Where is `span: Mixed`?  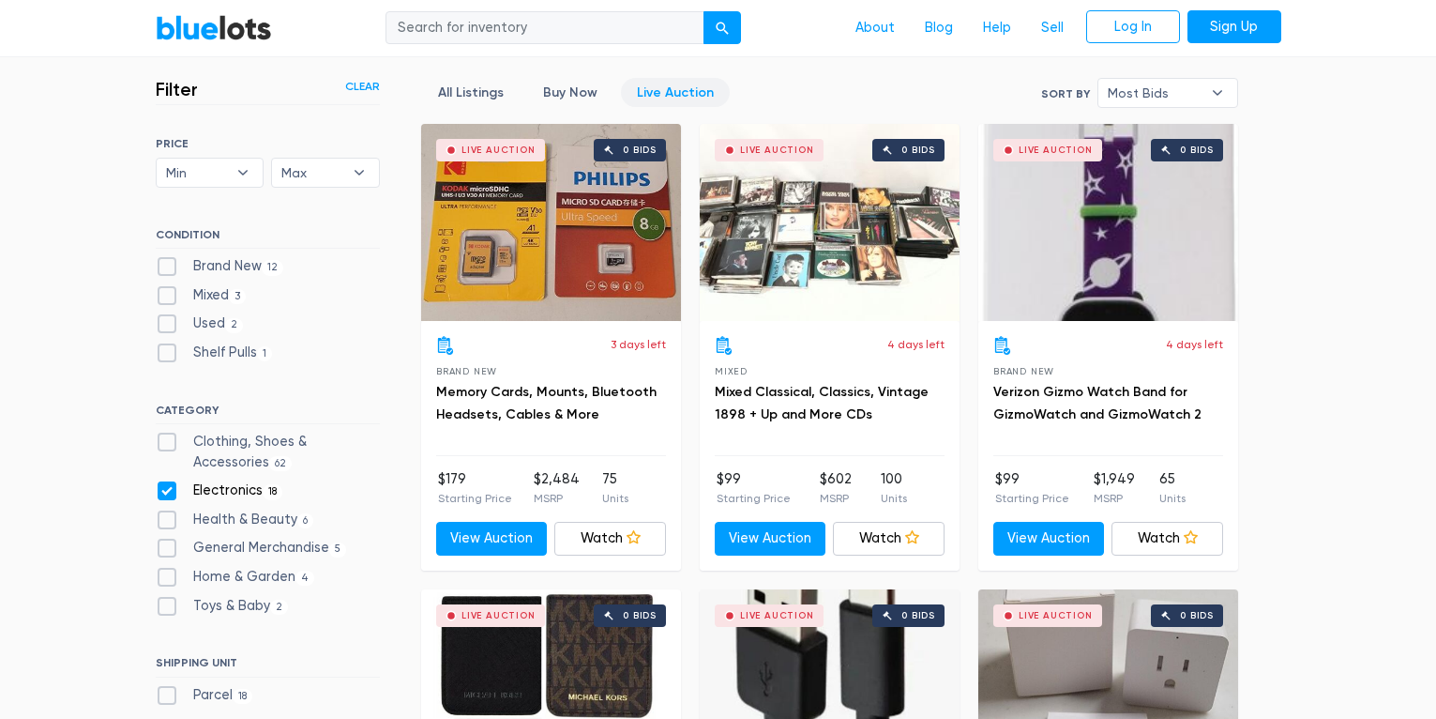 span: Mixed is located at coordinates (731, 371).